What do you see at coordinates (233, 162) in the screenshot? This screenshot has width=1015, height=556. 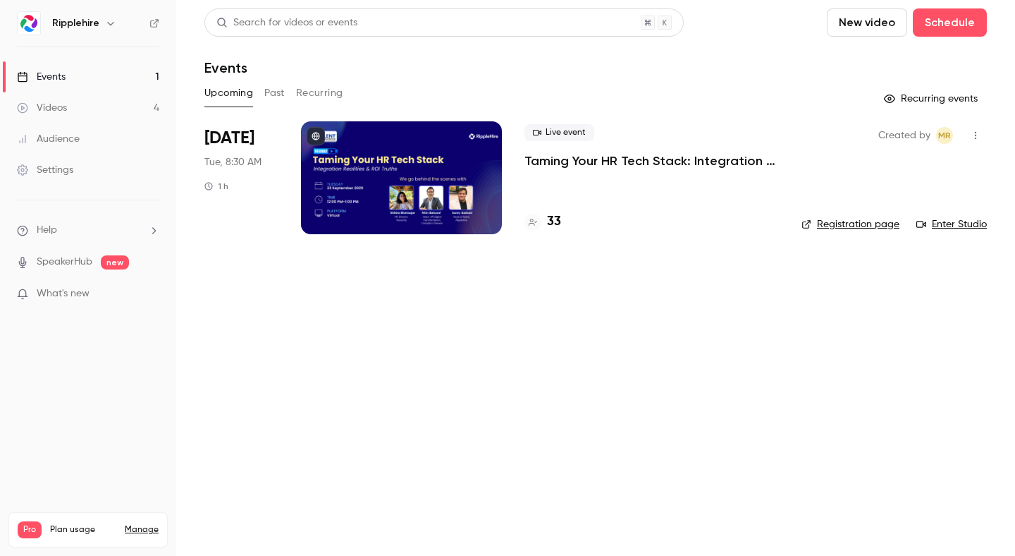 I see `span: Tue, 8:30 AM` at bounding box center [233, 162].